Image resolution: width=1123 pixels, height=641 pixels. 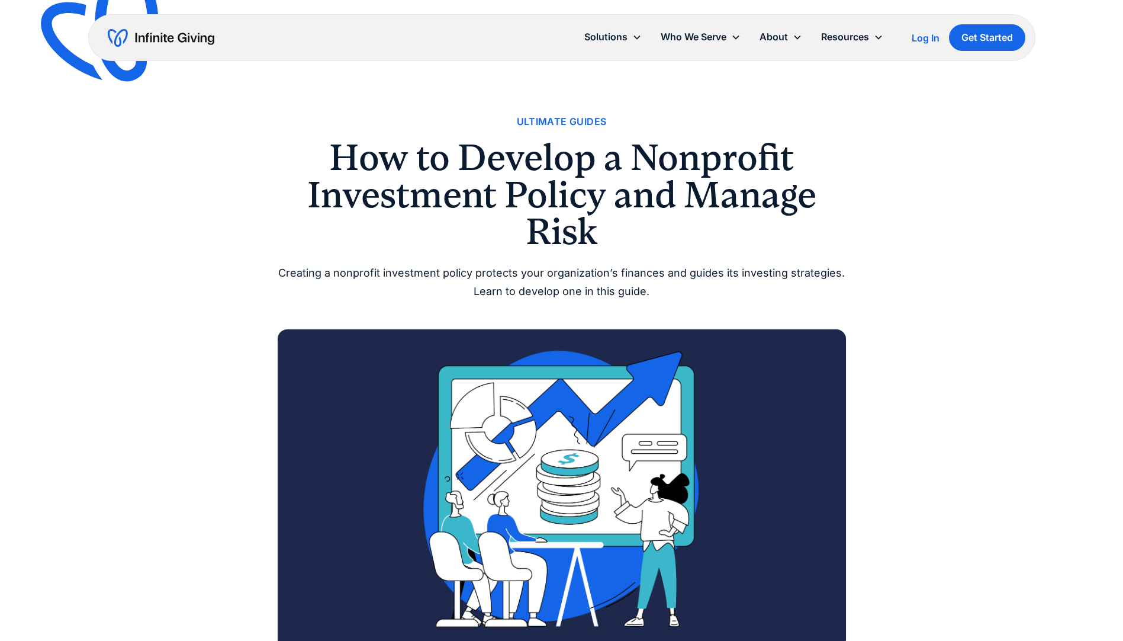 What do you see at coordinates (562, 121) in the screenshot?
I see `a: Ultimate Guides` at bounding box center [562, 121].